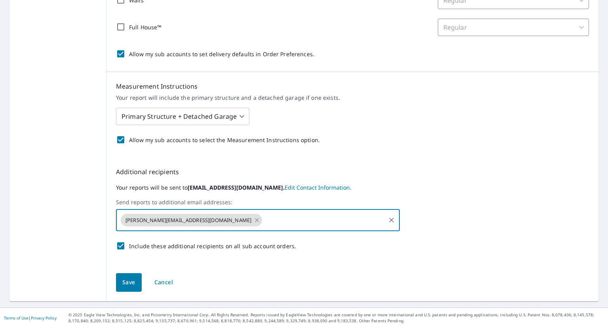 The width and height of the screenshot is (608, 327). I want to click on p: Include these additional recipients on all sub account orders., so click(213, 246).